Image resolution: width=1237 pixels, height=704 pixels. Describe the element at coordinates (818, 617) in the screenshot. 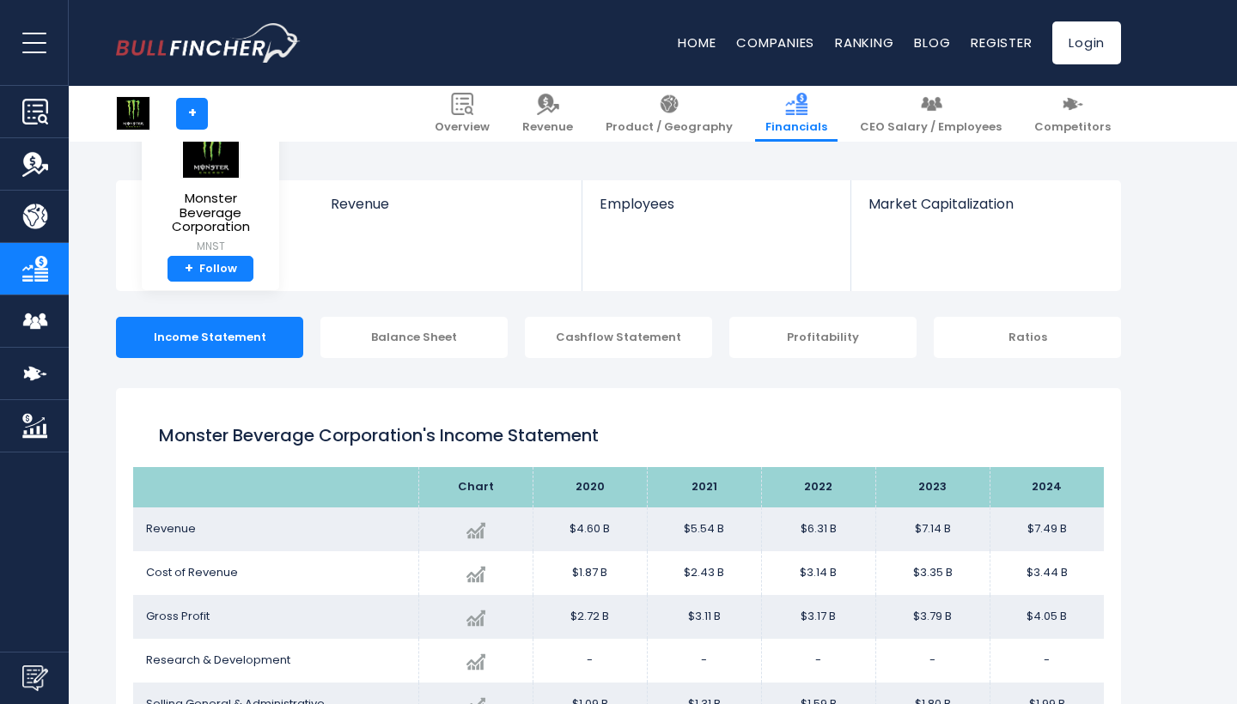

I see `td: $3.17 B` at that location.